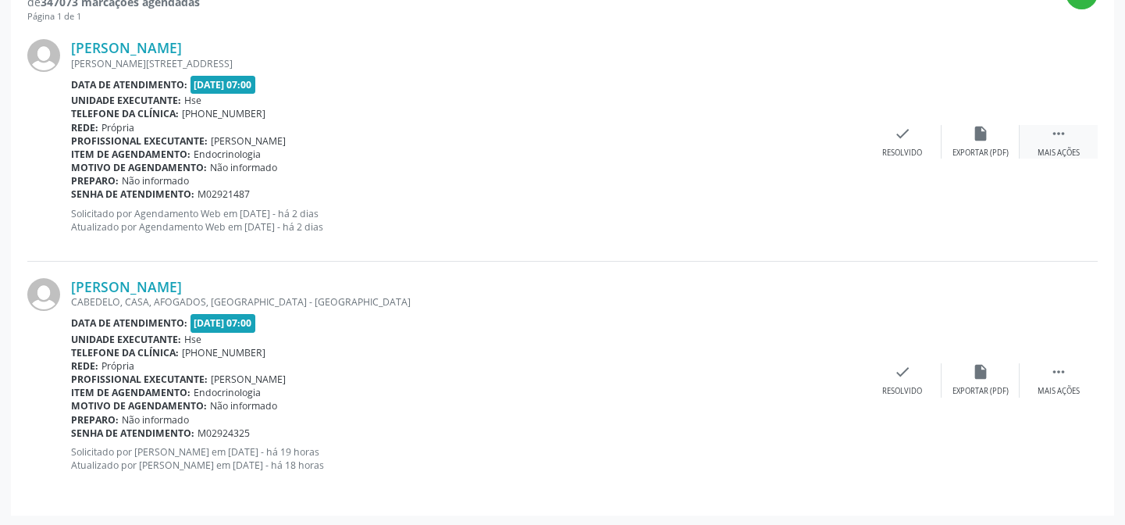 The width and height of the screenshot is (1125, 525). I want to click on span: M02924325, so click(223, 433).